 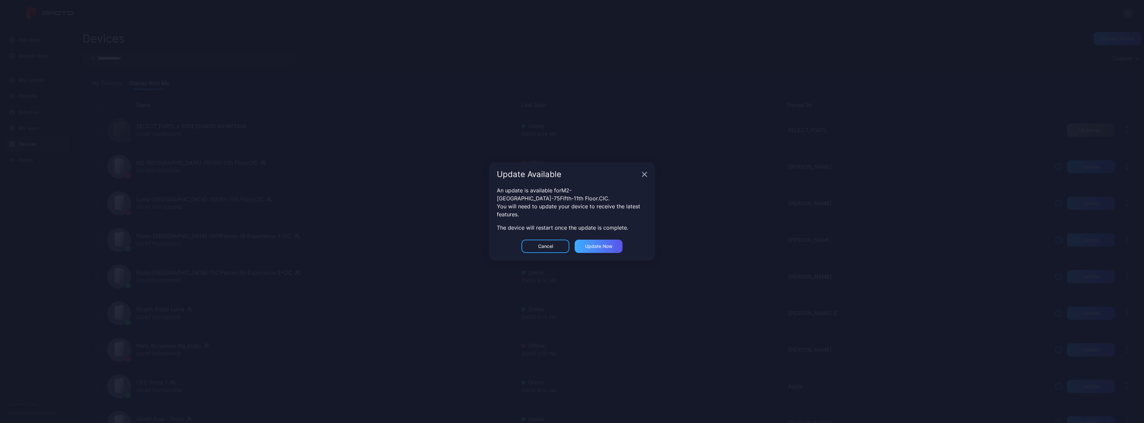 What do you see at coordinates (599, 246) in the screenshot?
I see `div: Update now` at bounding box center [599, 246].